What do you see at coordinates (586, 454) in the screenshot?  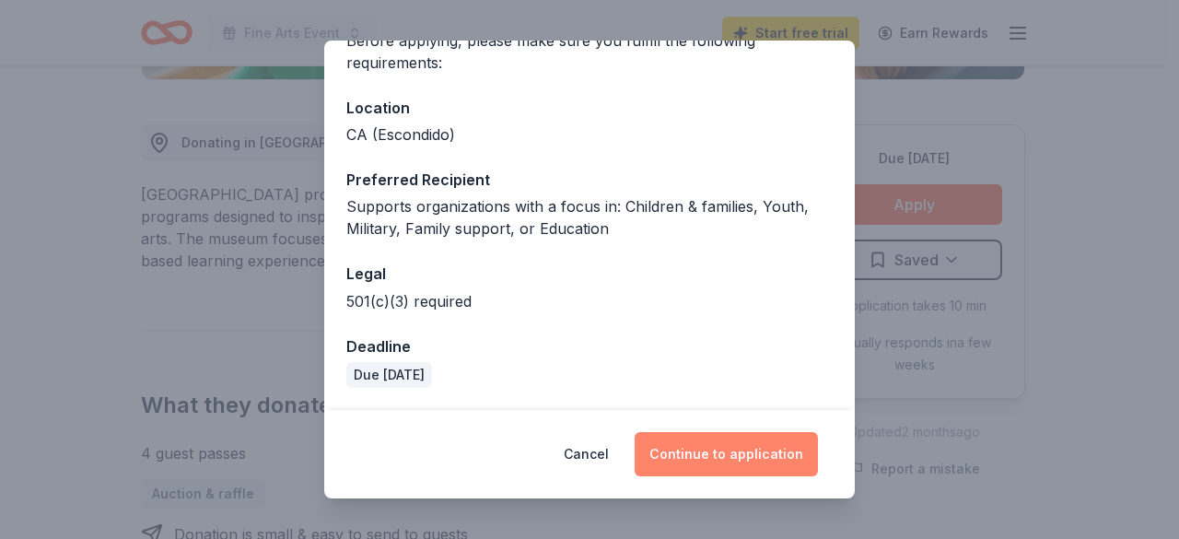 I see `button: Cancel` at bounding box center [586, 454].